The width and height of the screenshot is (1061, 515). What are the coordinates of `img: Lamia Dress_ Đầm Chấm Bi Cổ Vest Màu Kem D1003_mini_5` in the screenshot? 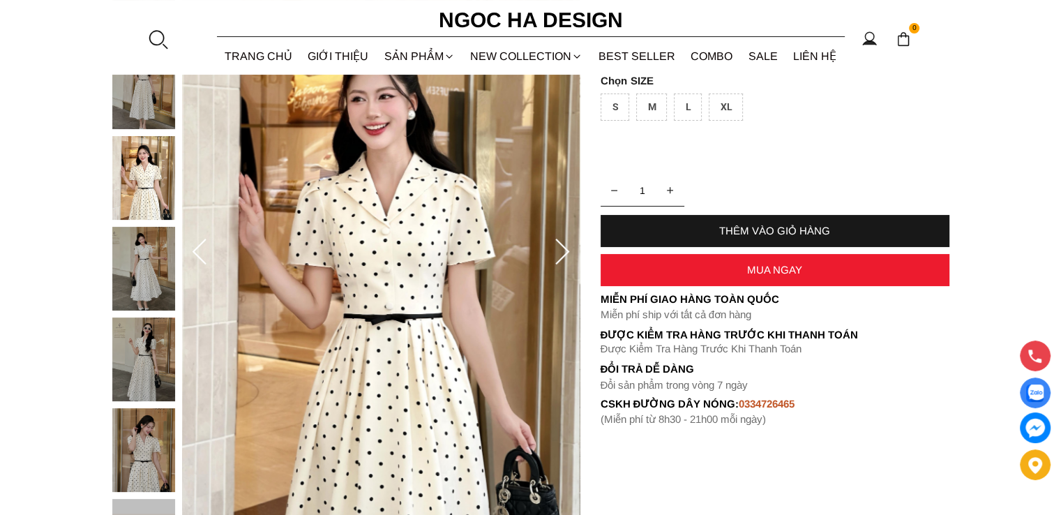 It's located at (144, 450).